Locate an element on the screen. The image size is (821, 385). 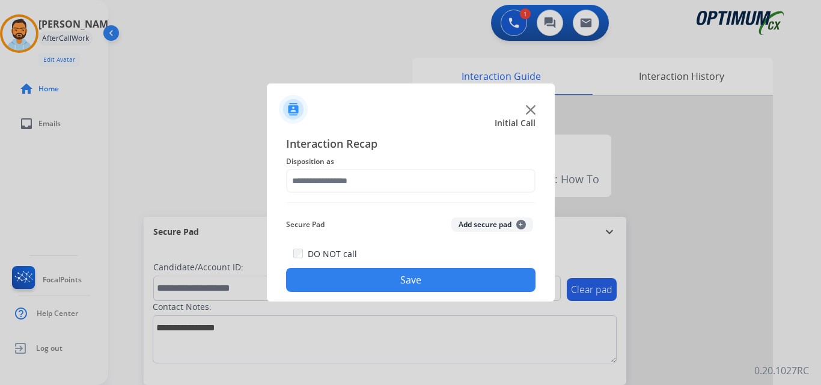
button: Add secure pad+ is located at coordinates (493, 225).